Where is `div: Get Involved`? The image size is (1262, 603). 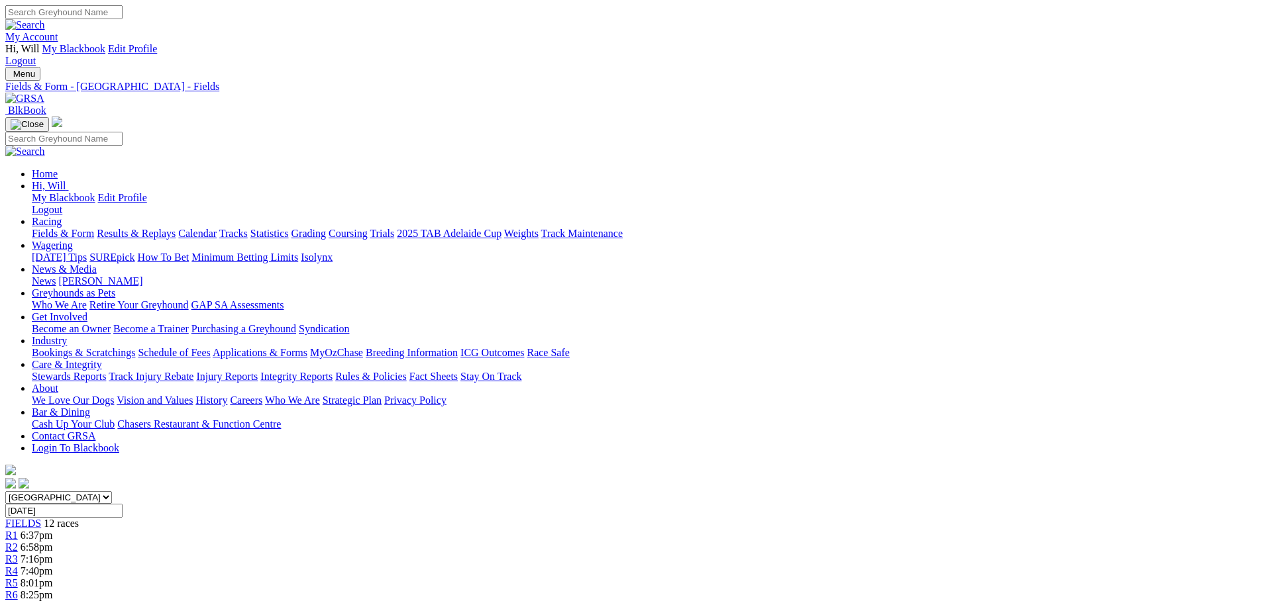 div: Get Involved is located at coordinates (644, 329).